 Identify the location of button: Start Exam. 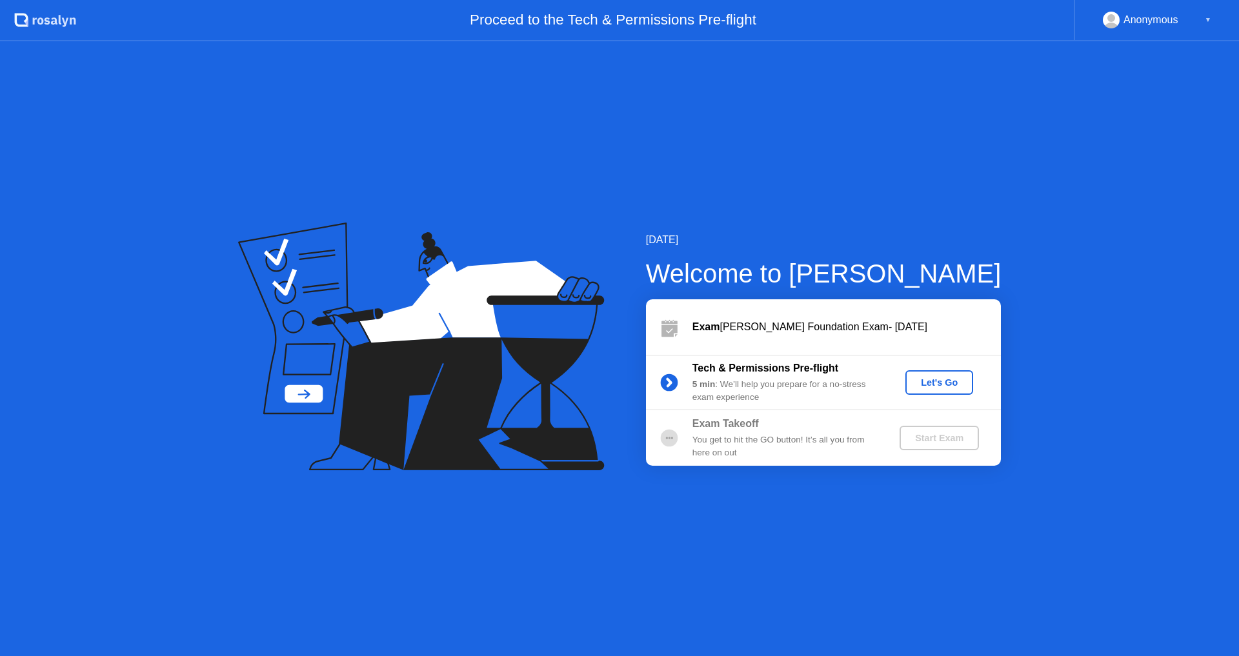
(939, 438).